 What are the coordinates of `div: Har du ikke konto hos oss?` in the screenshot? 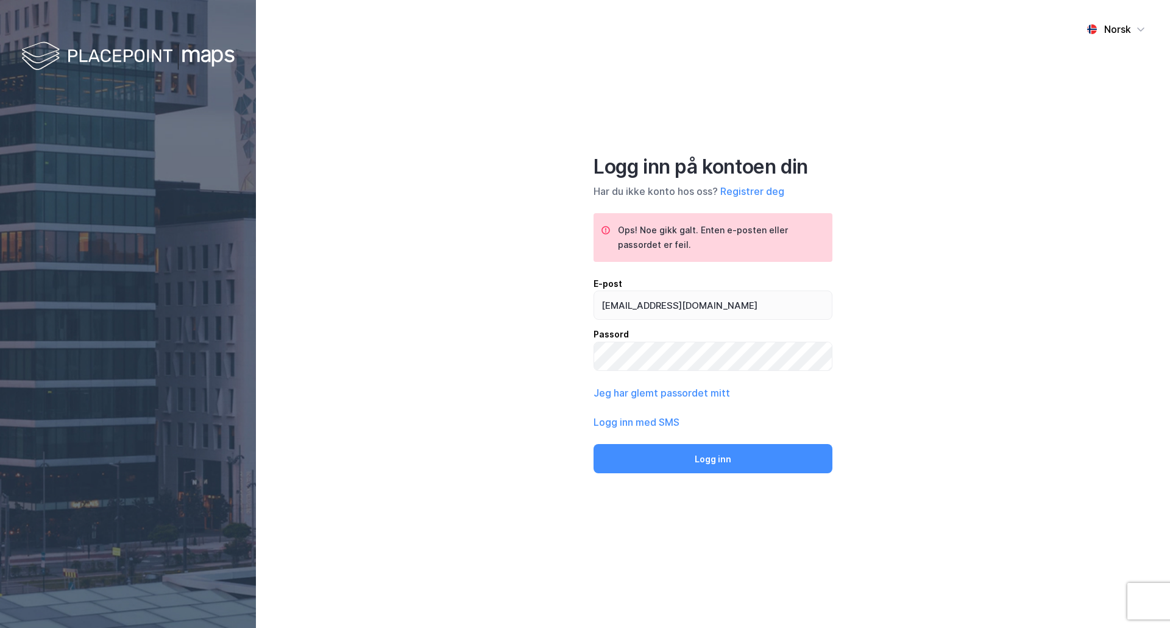 It's located at (713, 191).